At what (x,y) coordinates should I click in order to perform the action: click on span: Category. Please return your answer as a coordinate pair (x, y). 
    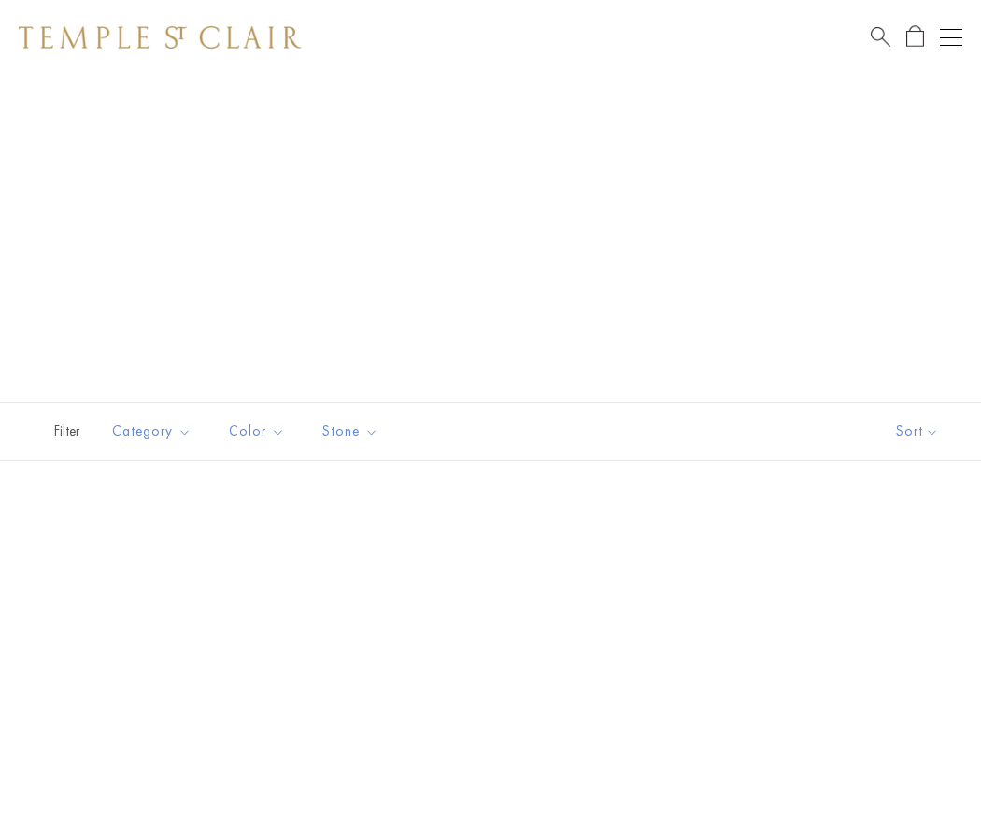
    Looking at the image, I should click on (154, 431).